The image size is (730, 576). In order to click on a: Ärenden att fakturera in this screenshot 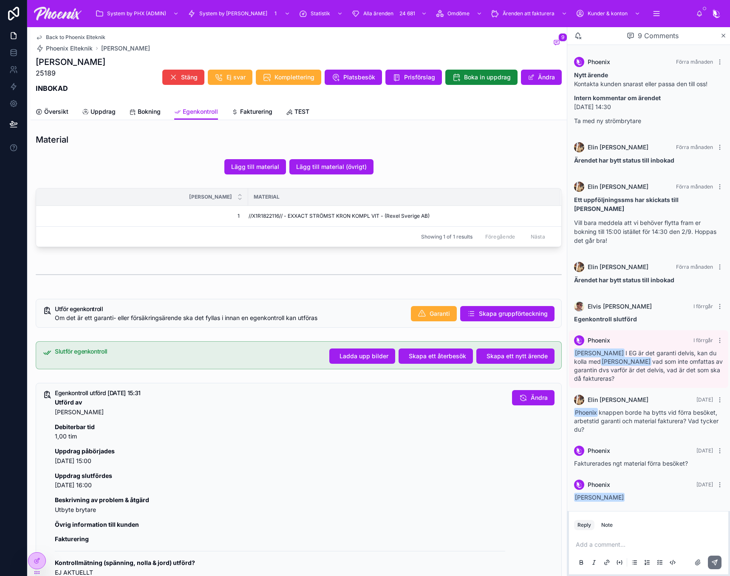, I will do `click(530, 14)`.